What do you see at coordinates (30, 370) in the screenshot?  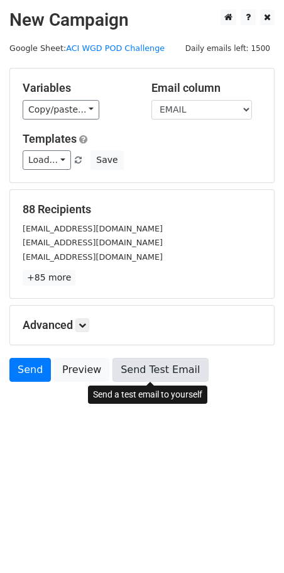 I see `a: Send` at bounding box center [30, 370].